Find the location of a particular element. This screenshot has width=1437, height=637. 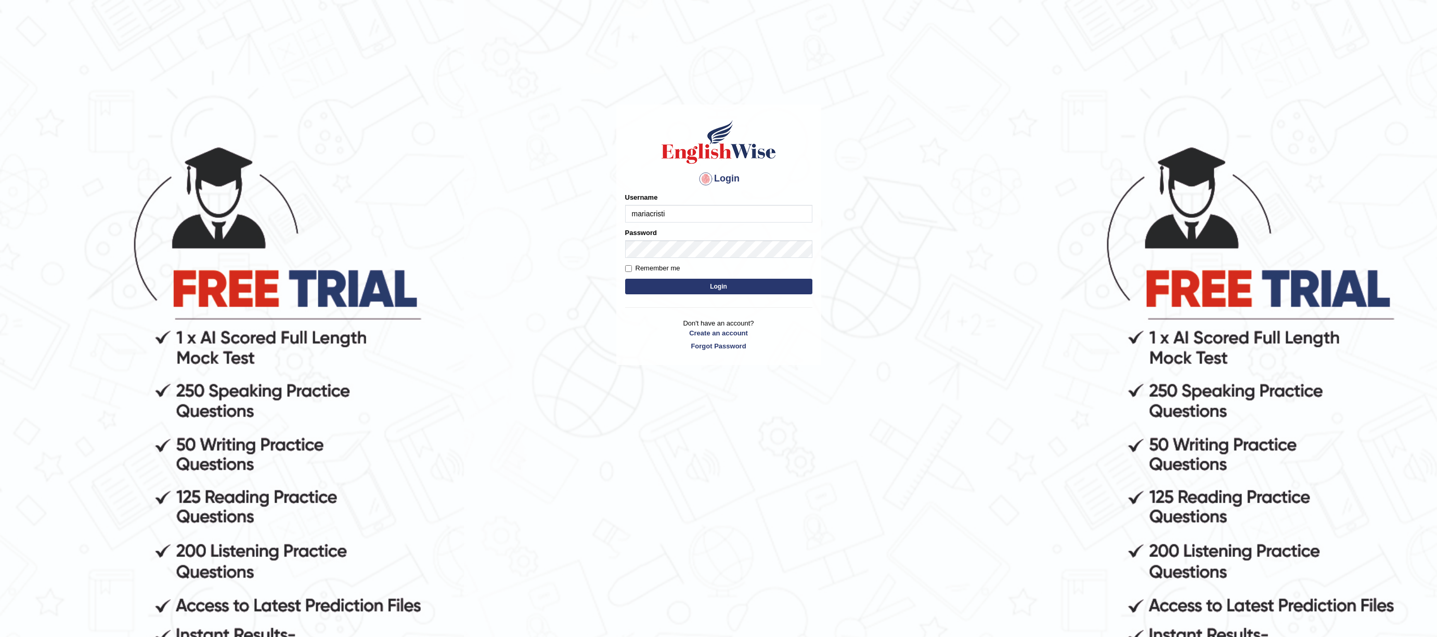

a: Create an account is located at coordinates (719, 333).